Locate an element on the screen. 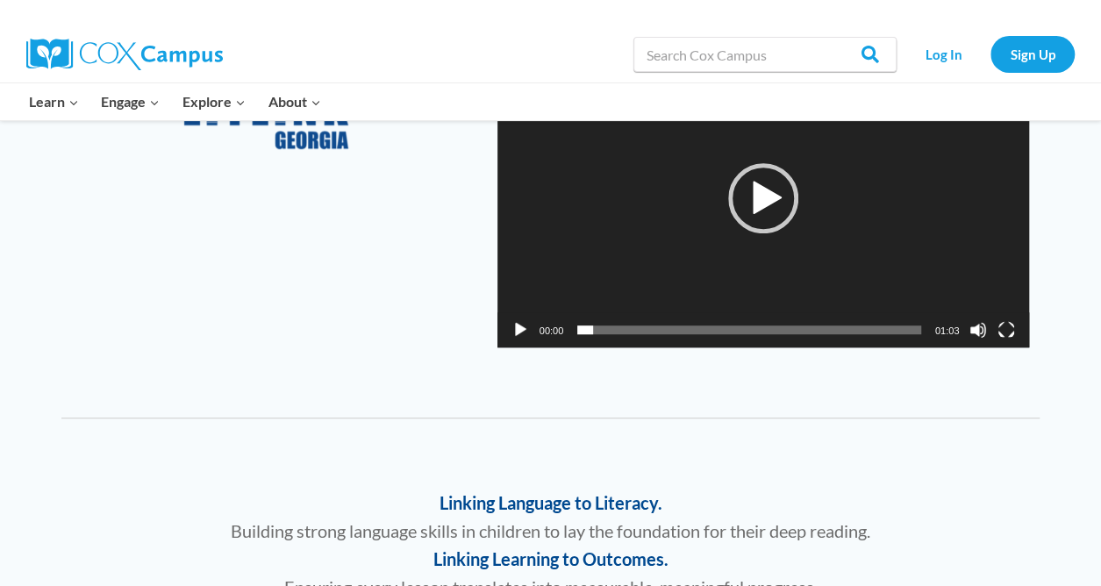 This screenshot has height=586, width=1101. span: Linking Learning to Outcomes. is located at coordinates (551, 559).